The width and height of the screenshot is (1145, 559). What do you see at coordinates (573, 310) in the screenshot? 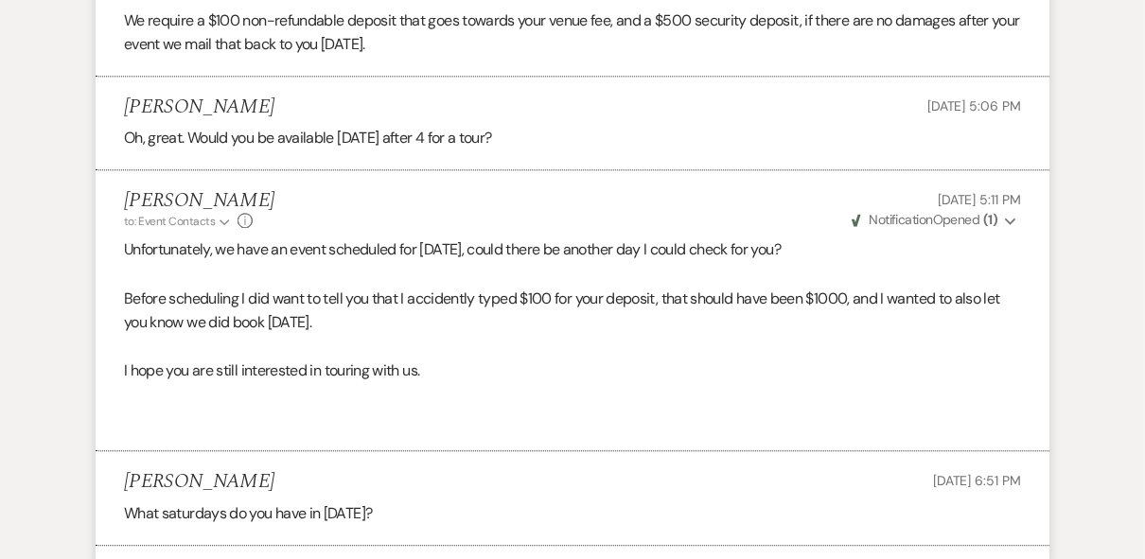
I see `p: Before scheduling I did want to tell you that I accidently typed $100 for your deposit, that shou...` at bounding box center [573, 310].